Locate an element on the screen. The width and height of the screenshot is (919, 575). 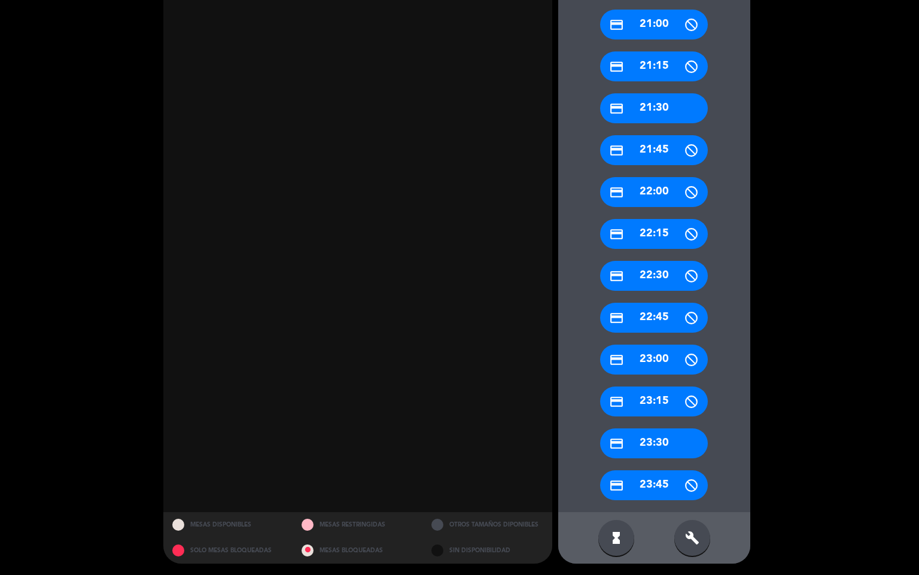
i: build is located at coordinates (692, 538).